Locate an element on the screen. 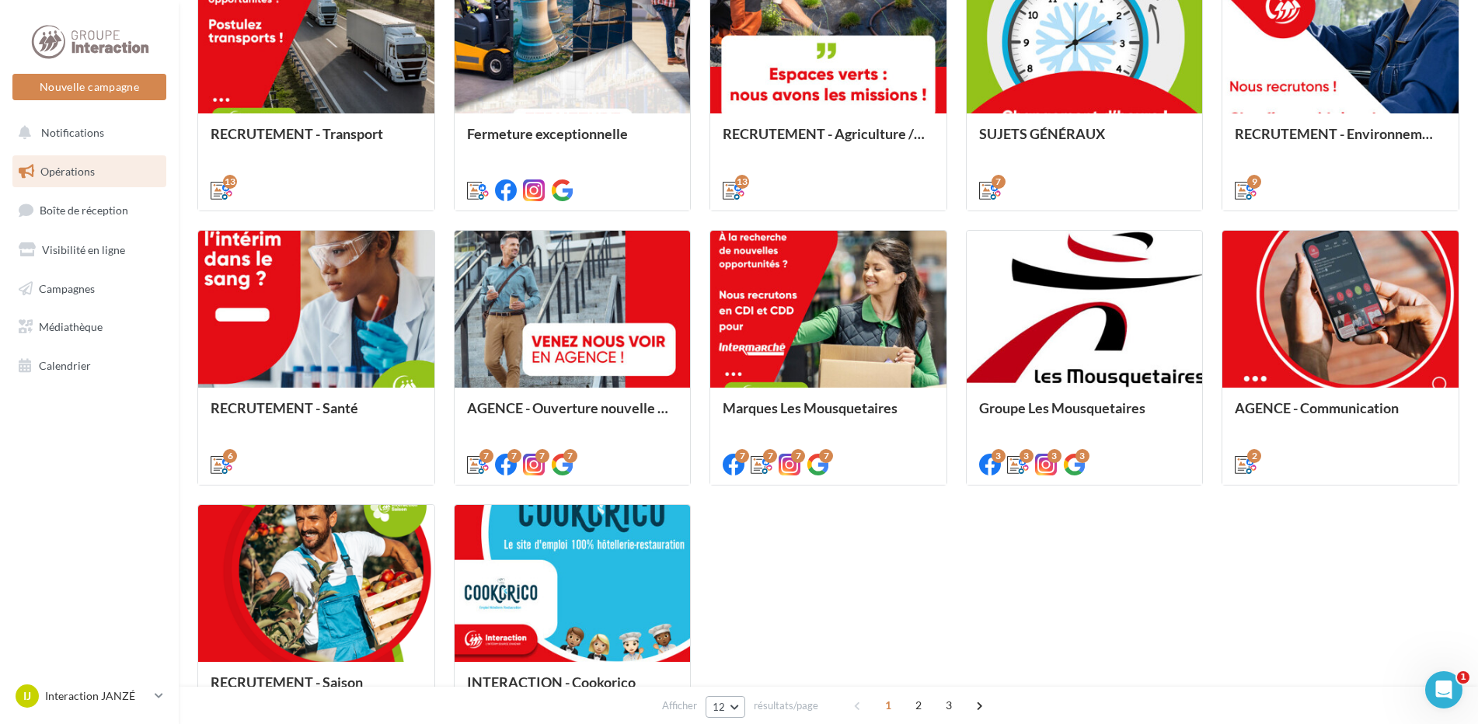  button: Nouvelle campagne is located at coordinates (89, 87).